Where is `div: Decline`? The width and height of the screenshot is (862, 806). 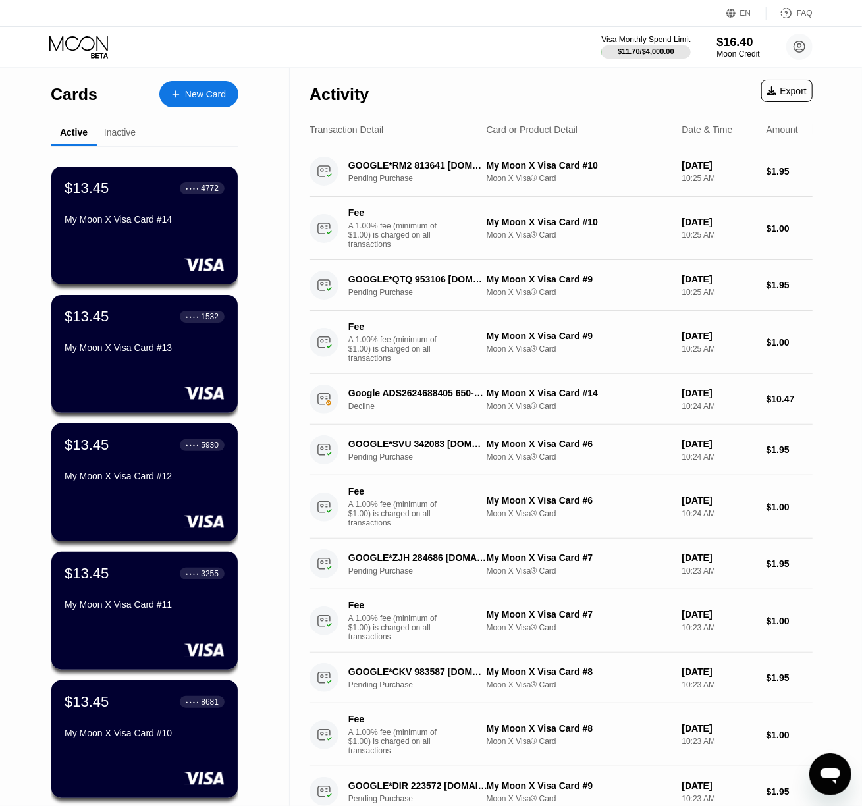
div: Decline is located at coordinates (423, 407).